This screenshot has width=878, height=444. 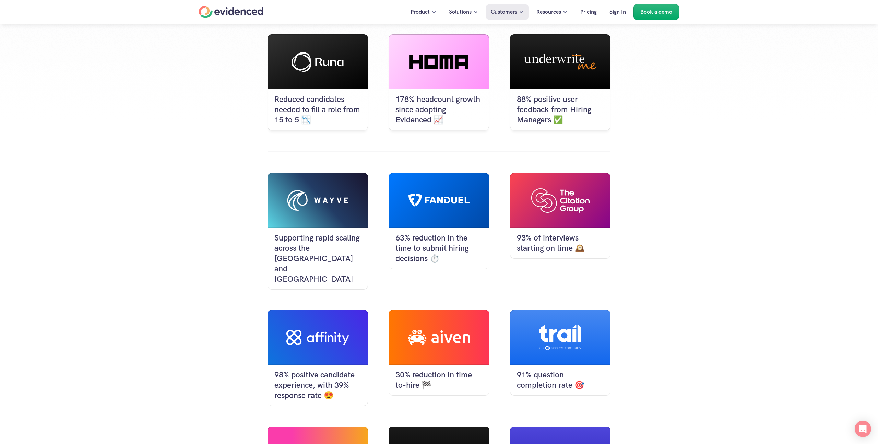 What do you see at coordinates (656, 12) in the screenshot?
I see `a: Book a demo` at bounding box center [656, 12].